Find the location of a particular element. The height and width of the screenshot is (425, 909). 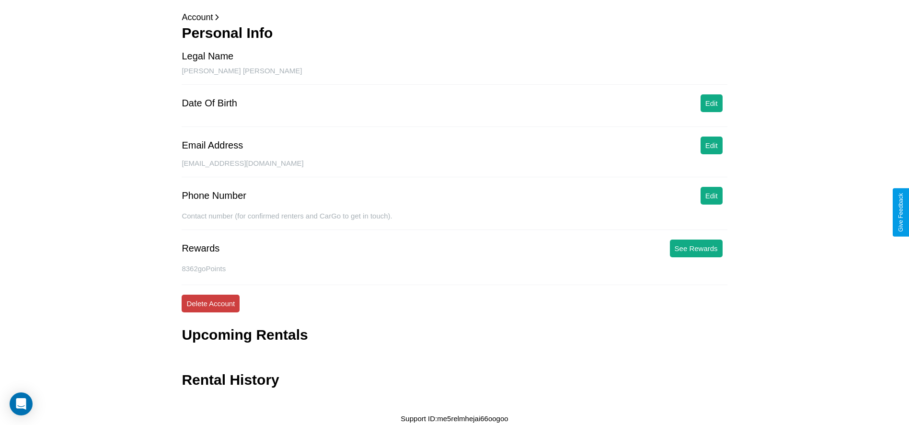

div: Date Of Birth is located at coordinates (209, 103).